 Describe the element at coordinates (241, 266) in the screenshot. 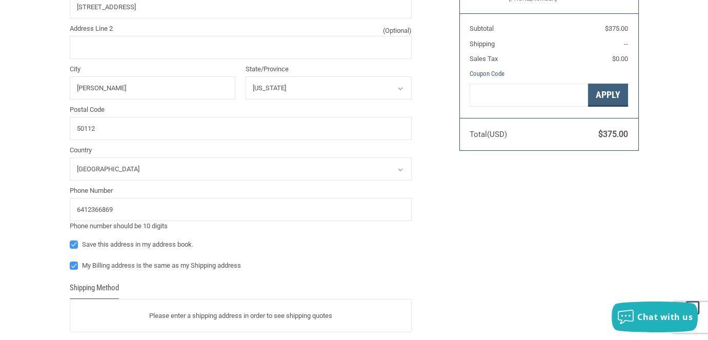

I see `label: My Billing address is the same as my Shipping address` at that location.